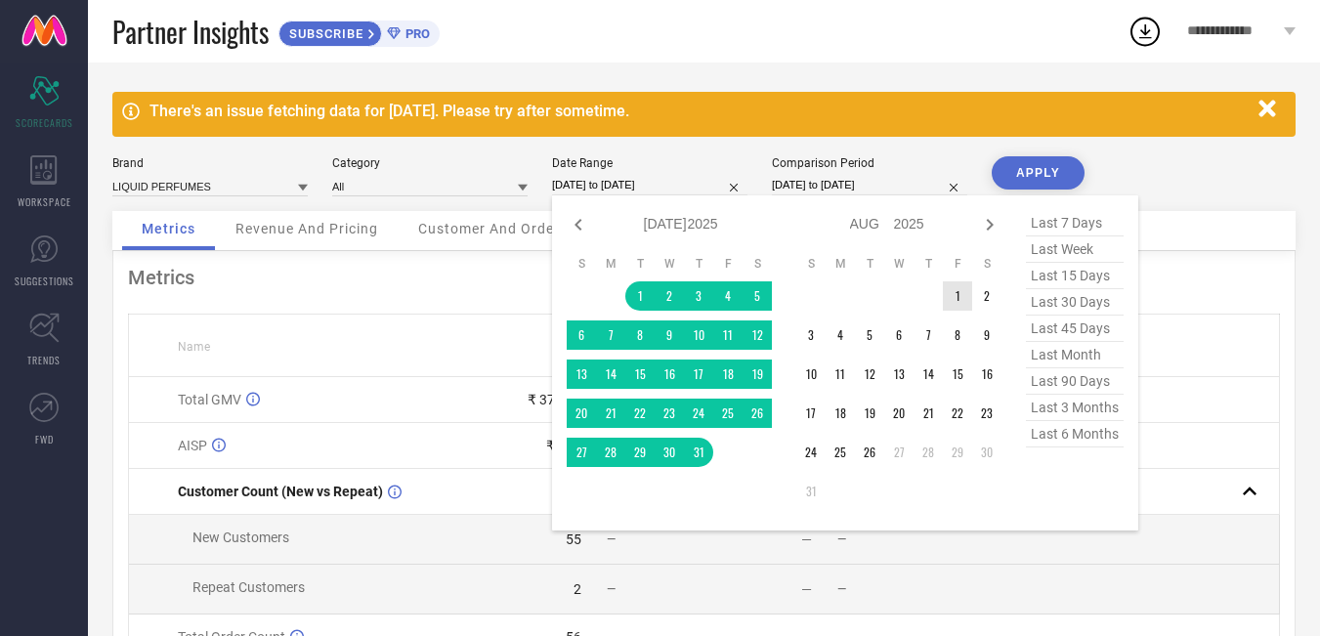 The width and height of the screenshot is (1320, 636). Describe the element at coordinates (1075, 223) in the screenshot. I see `span: last 7 days` at that location.